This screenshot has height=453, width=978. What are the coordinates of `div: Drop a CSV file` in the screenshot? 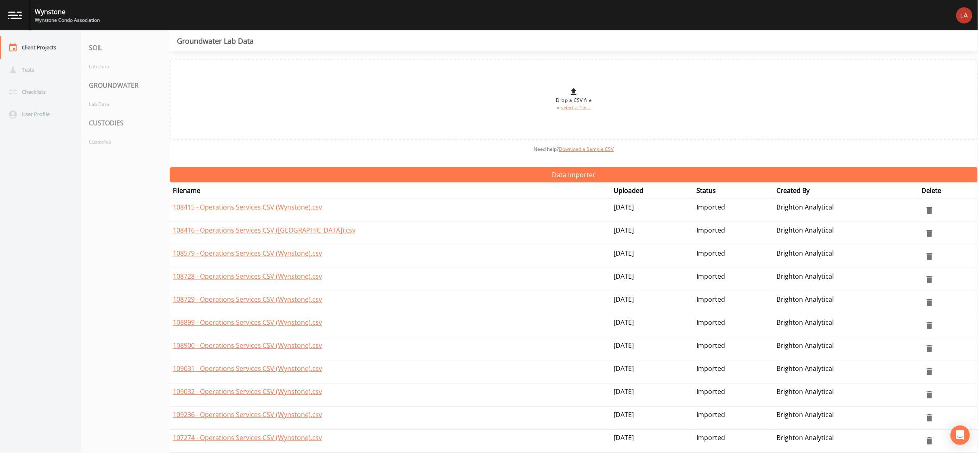 It's located at (574, 99).